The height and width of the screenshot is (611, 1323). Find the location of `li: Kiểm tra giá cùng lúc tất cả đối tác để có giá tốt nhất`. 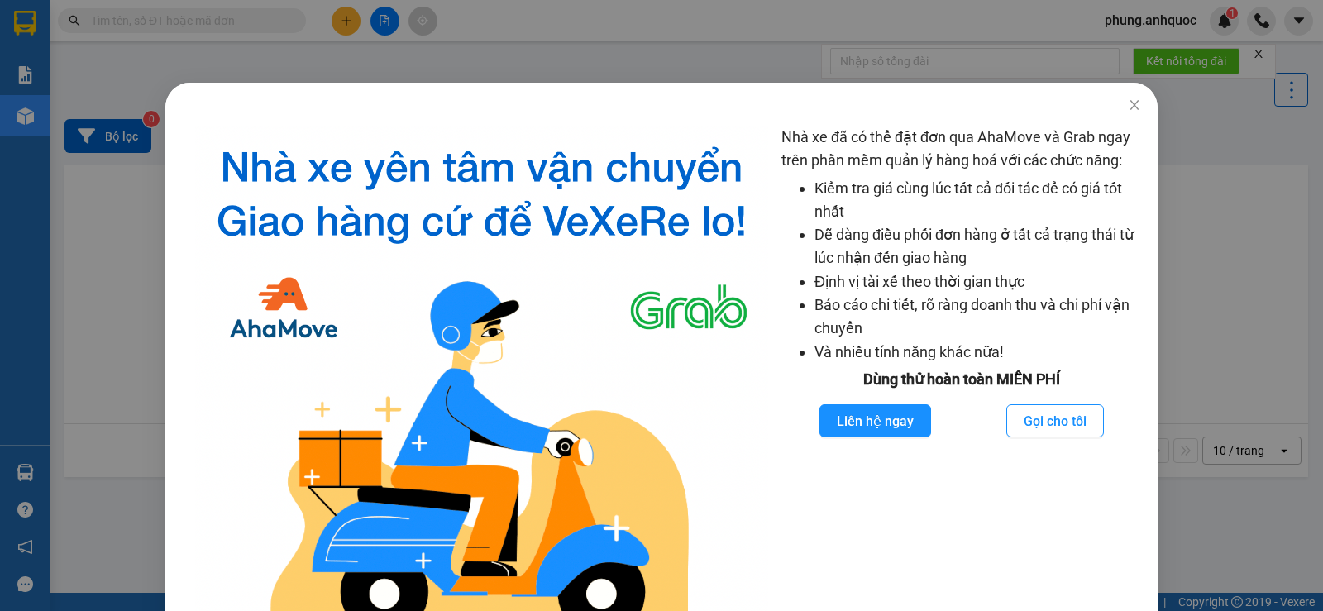

li: Kiểm tra giá cùng lúc tất cả đối tác để có giá tốt nhất is located at coordinates (977, 200).